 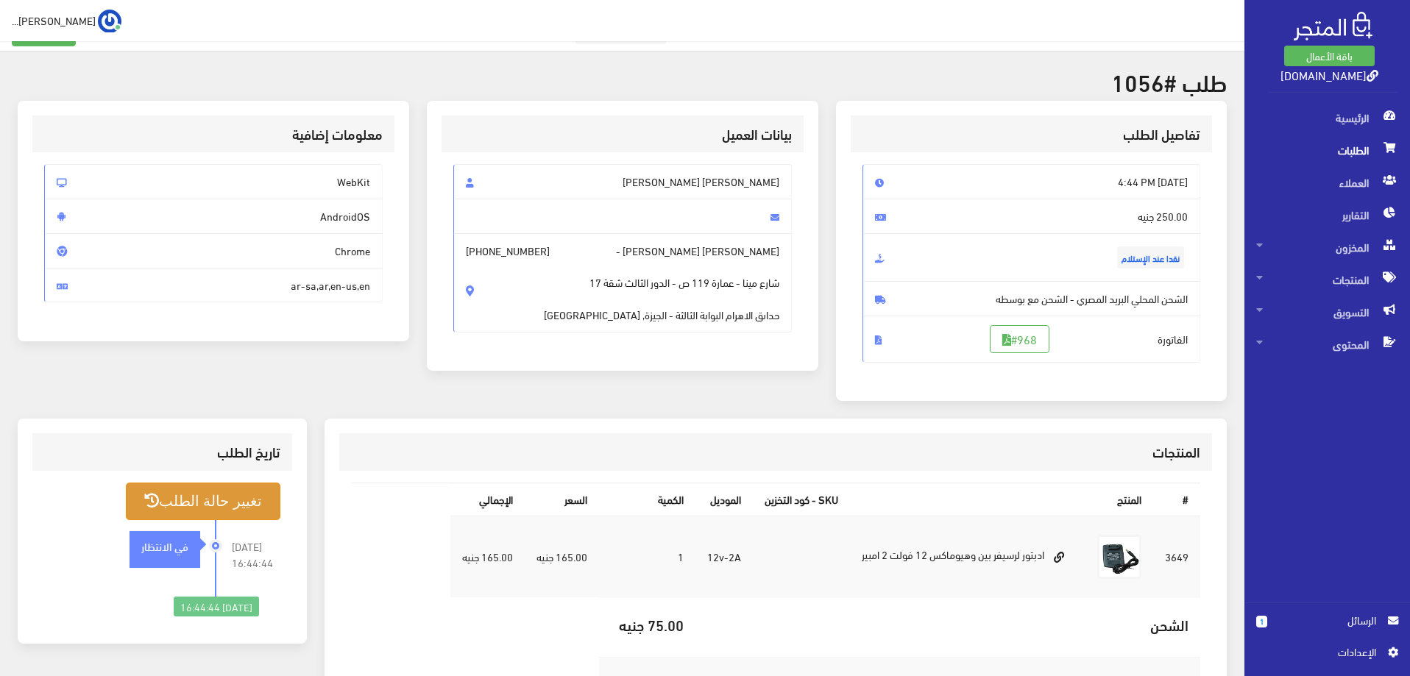 What do you see at coordinates (776, 452) in the screenshot?
I see `h3: المنتجات` at bounding box center [776, 452].